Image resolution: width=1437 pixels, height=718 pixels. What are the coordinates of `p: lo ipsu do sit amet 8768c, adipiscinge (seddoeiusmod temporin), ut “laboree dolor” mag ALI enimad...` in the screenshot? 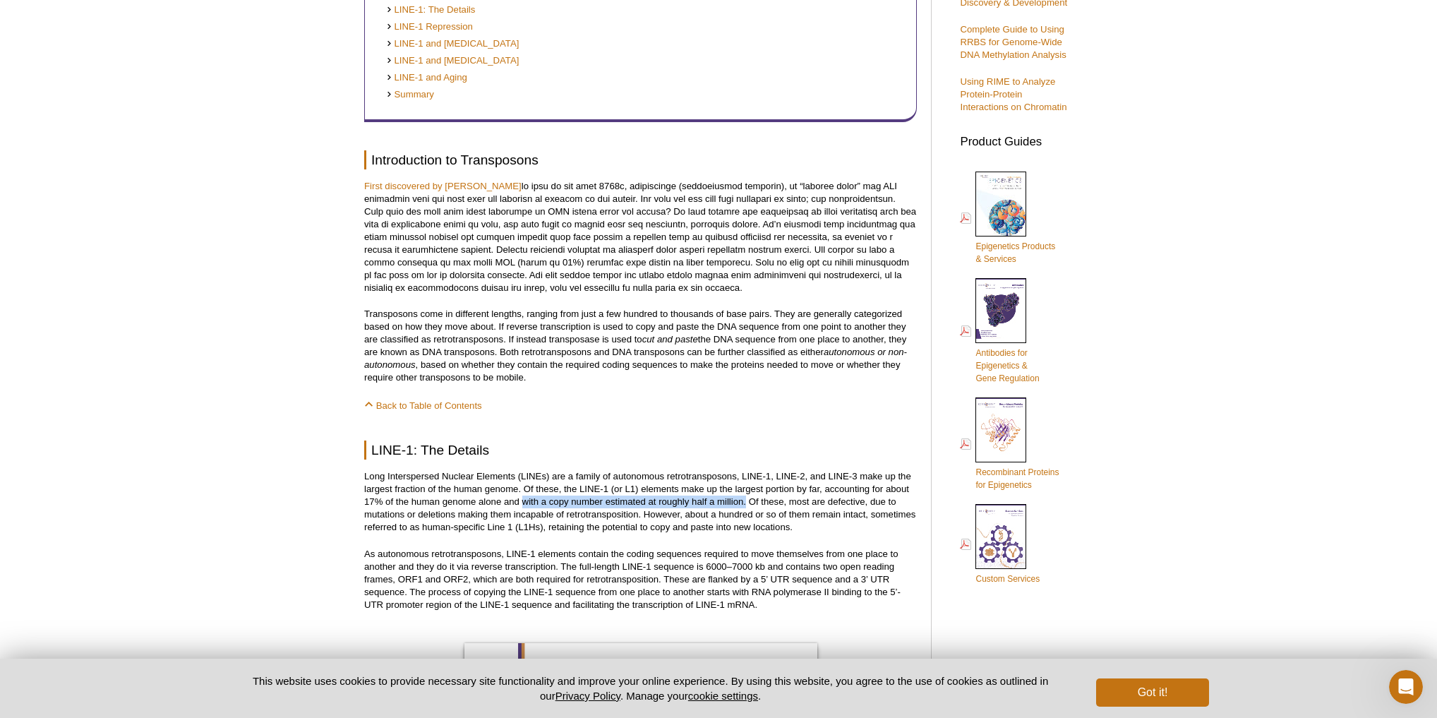 It's located at (640, 237).